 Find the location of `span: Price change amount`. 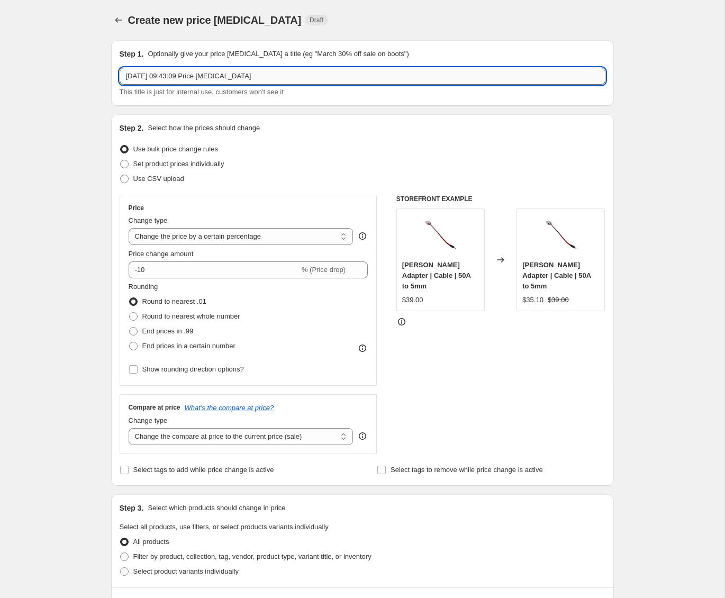

span: Price change amount is located at coordinates (161, 253).